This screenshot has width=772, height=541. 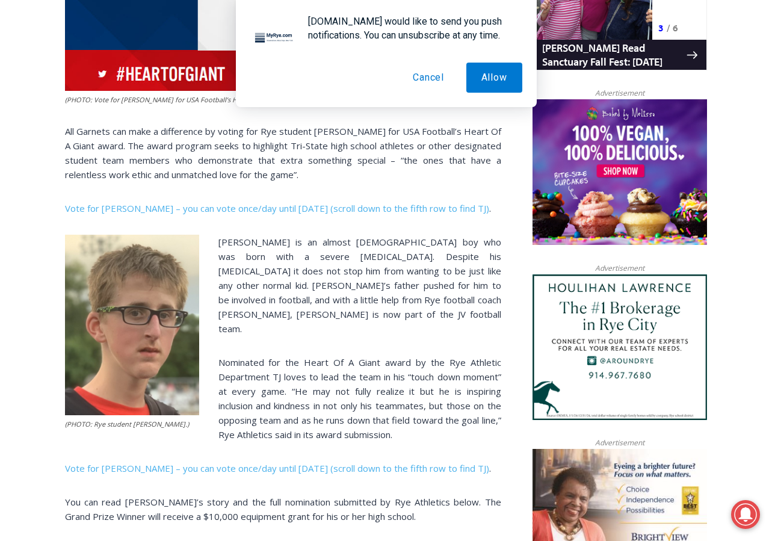 What do you see at coordinates (436, 58) in the screenshot?
I see `div: Apply Now <> summer and RHS senior internships available` at bounding box center [436, 58].